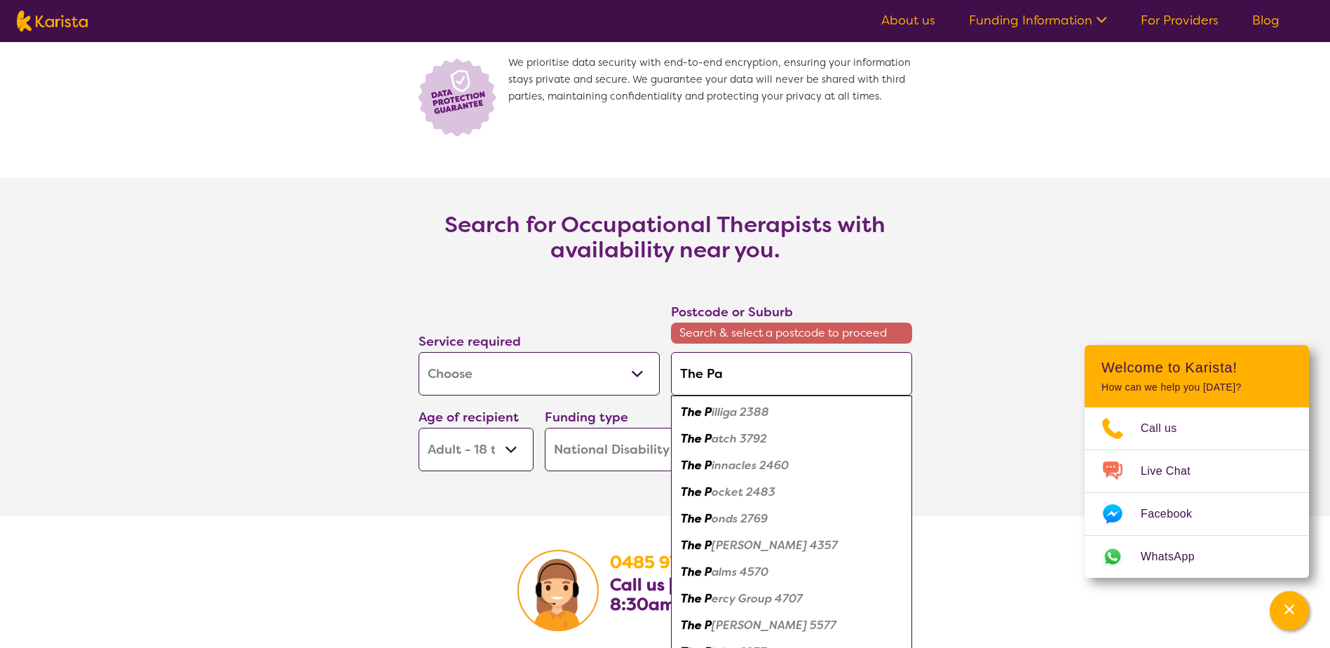  What do you see at coordinates (740, 571) in the screenshot?
I see `em: alms 4570` at bounding box center [740, 571].